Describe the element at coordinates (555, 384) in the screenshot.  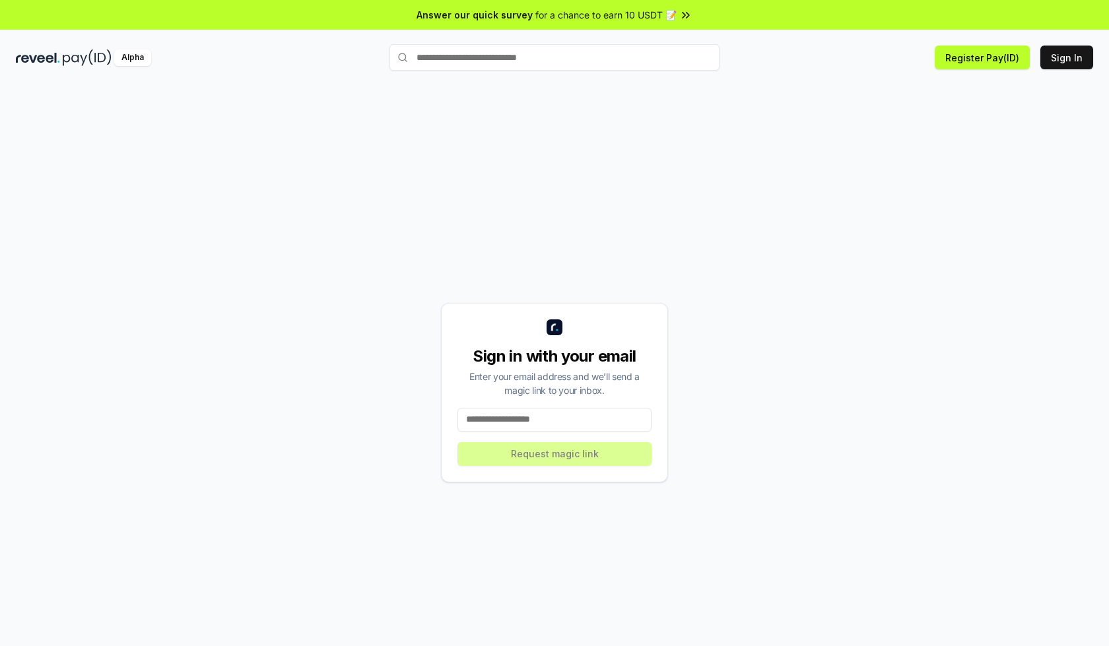
I see `div: Enter your email address and we’ll send a magic link to your inbox.` at that location.